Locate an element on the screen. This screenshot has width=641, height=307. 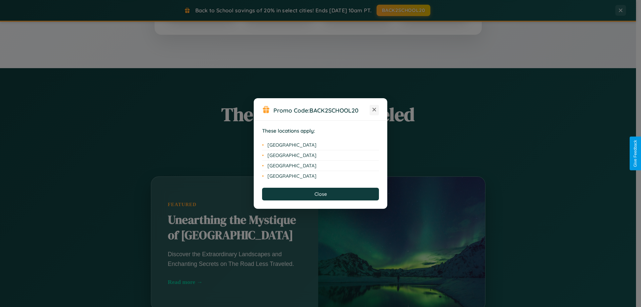
strong: These locations apply: is located at coordinates (289, 131).